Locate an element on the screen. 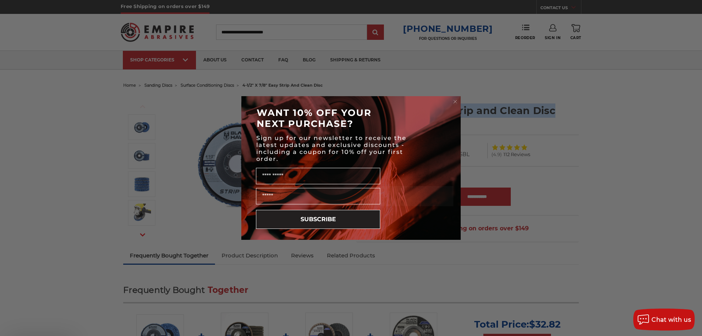  button: Chat with us is located at coordinates (664, 320).